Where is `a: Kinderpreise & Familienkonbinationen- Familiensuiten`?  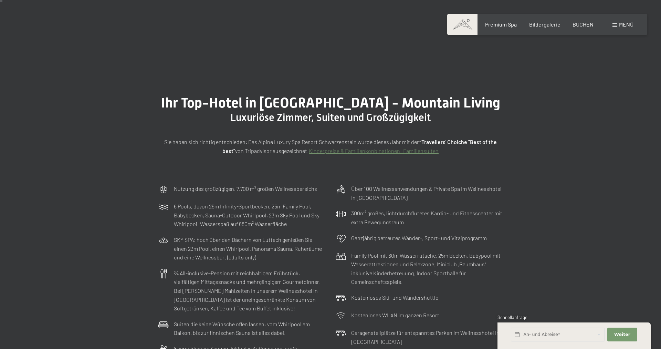 a: Kinderpreise & Familienkonbinationen- Familiensuiten is located at coordinates (373, 150).